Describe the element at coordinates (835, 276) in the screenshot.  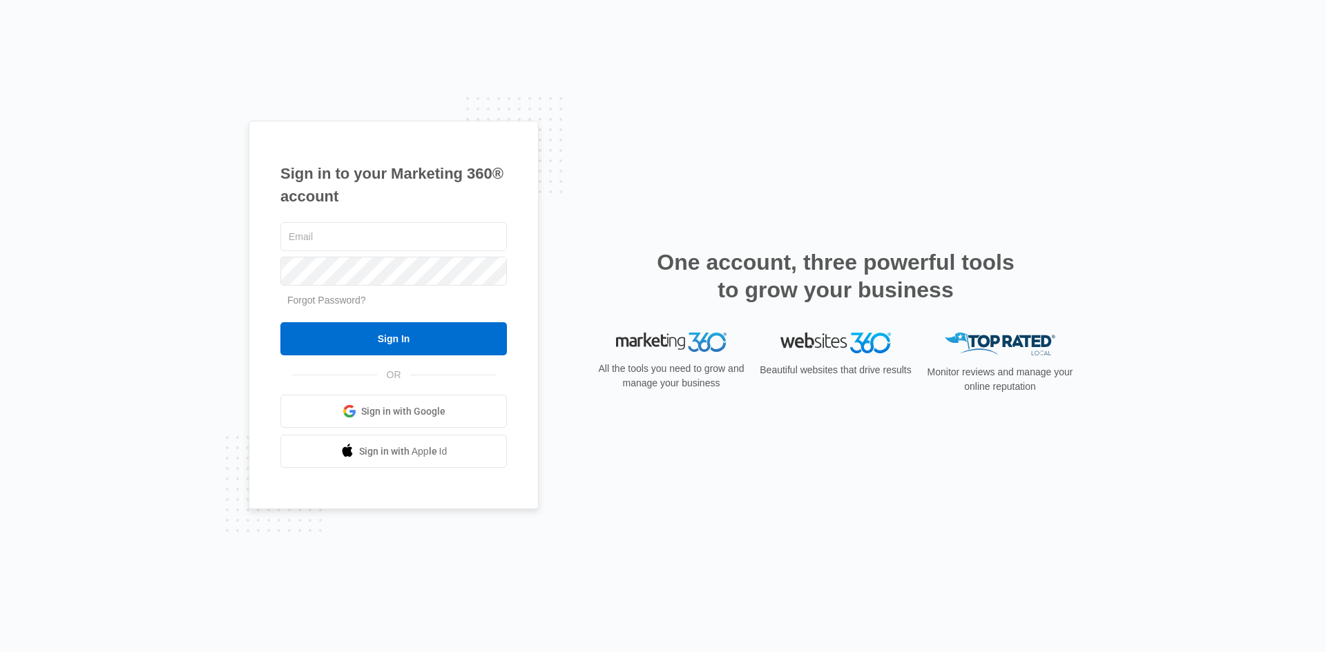
I see `h2: One account, three powerful tools to grow your business` at that location.